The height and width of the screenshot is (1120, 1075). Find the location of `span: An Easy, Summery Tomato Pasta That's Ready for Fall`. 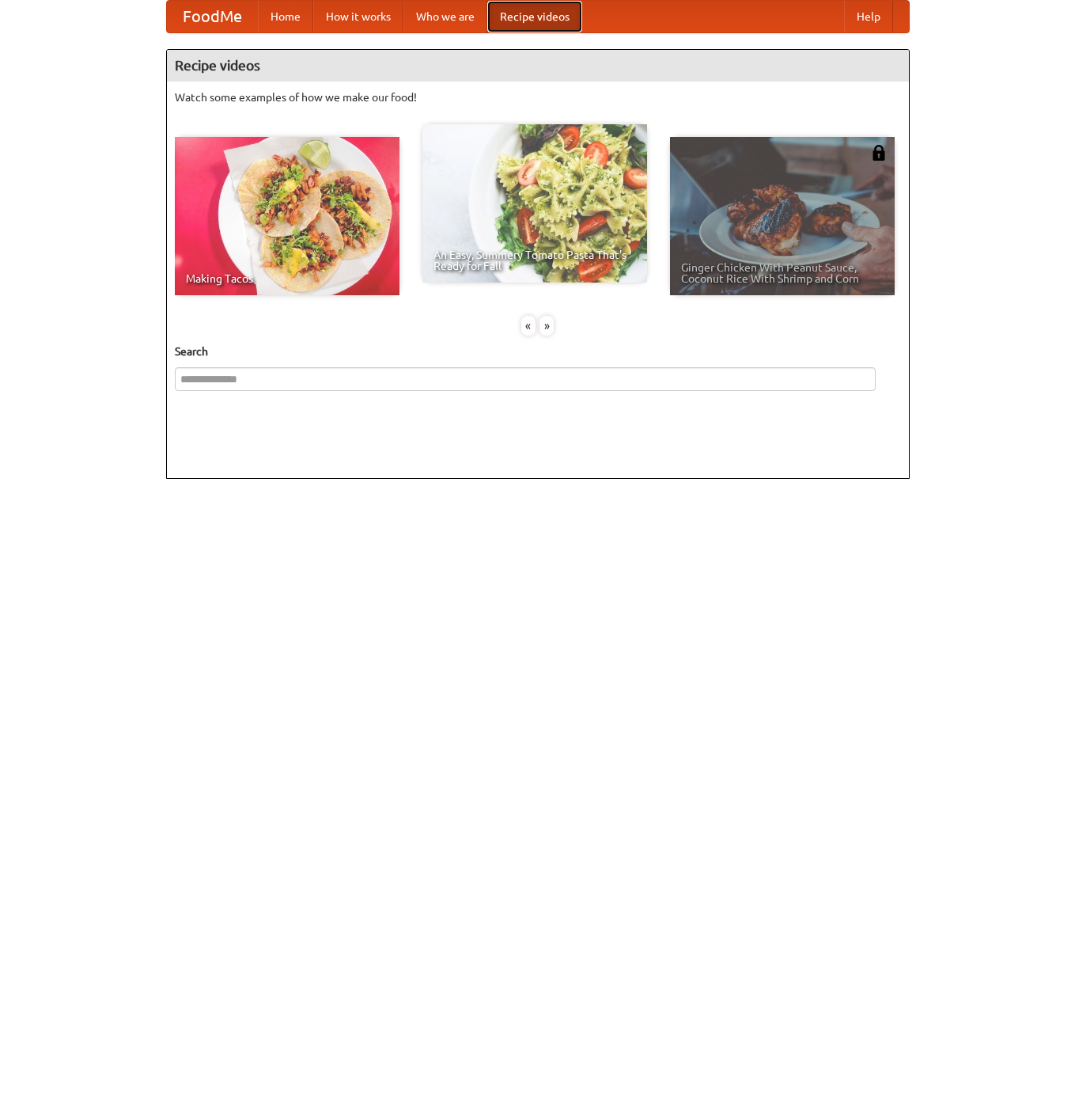

span: An Easy, Summery Tomato Pasta That's Ready for Fall is located at coordinates (535, 260).